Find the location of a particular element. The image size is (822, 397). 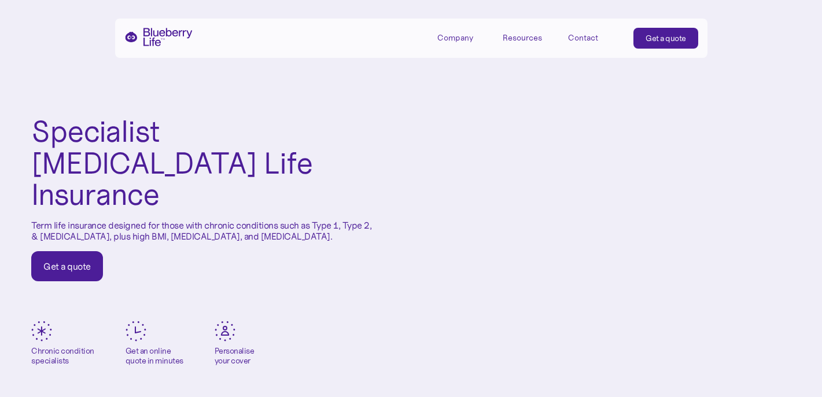

a: Contact is located at coordinates (594, 37).